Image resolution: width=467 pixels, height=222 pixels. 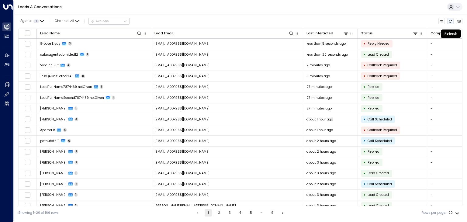 What do you see at coordinates (47, 130) in the screenshot?
I see `span: Aparna R` at bounding box center [47, 130].